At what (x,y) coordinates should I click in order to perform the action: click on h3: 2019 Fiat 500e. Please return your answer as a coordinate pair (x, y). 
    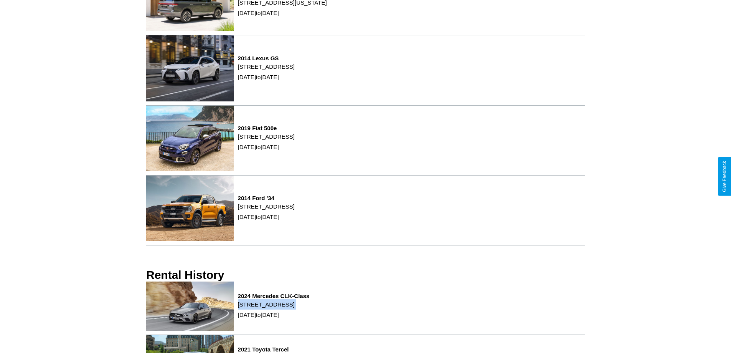
    Looking at the image, I should click on (266, 128).